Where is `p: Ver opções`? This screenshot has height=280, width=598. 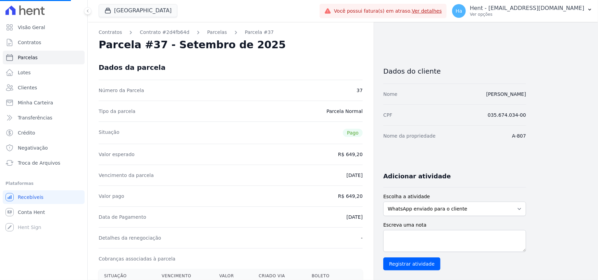
p: Ver opções is located at coordinates (527, 14).